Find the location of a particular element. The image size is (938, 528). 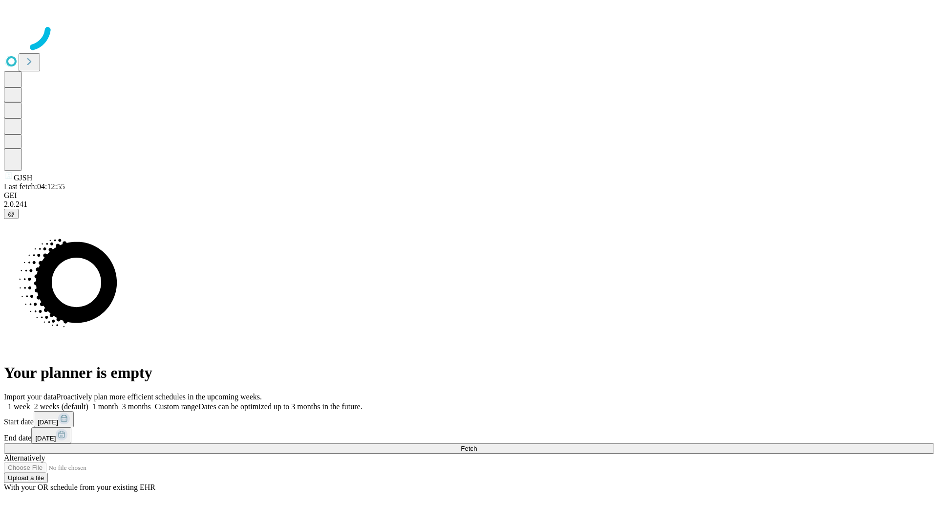

span: 3 months is located at coordinates (136, 406).